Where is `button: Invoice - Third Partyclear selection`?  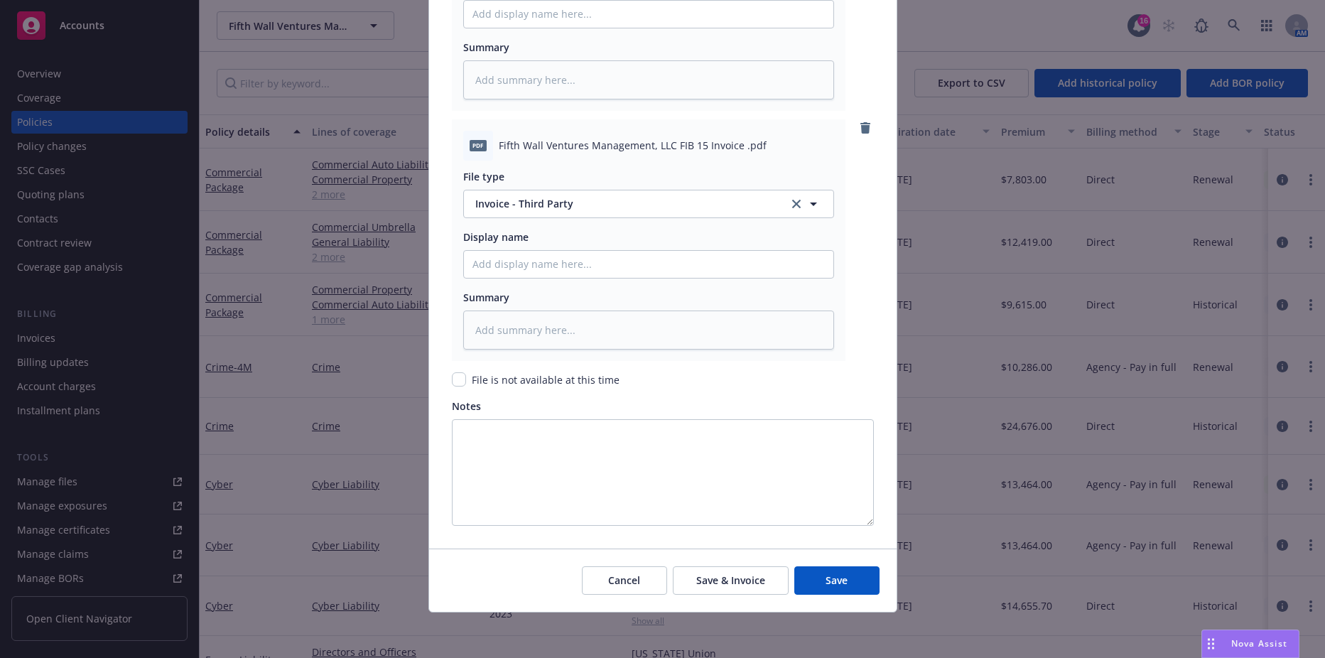
button: Invoice - Third Partyclear selection is located at coordinates (649, 204).